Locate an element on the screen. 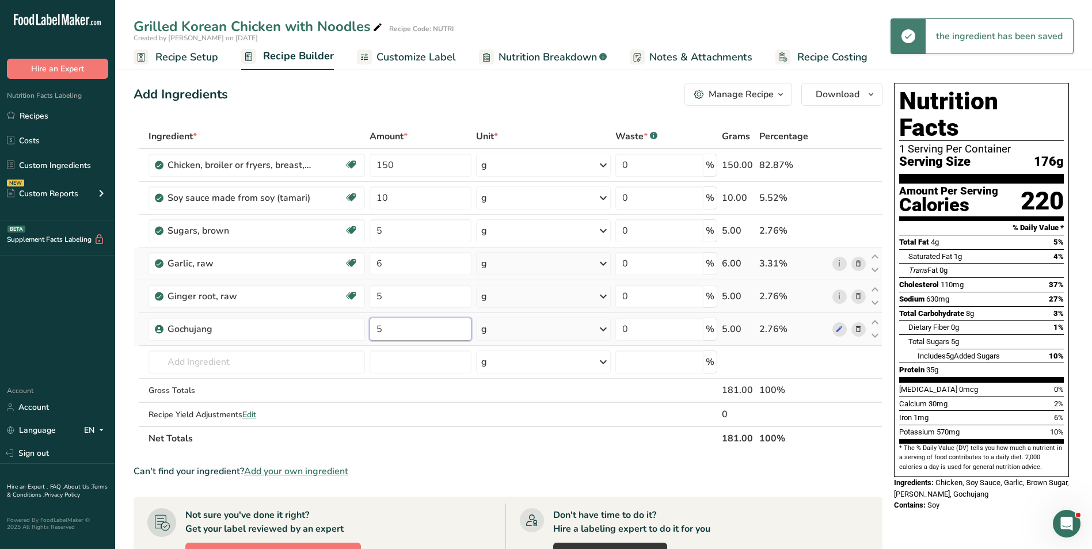 The height and width of the screenshot is (549, 1092). span: Percentage is located at coordinates (784, 136).